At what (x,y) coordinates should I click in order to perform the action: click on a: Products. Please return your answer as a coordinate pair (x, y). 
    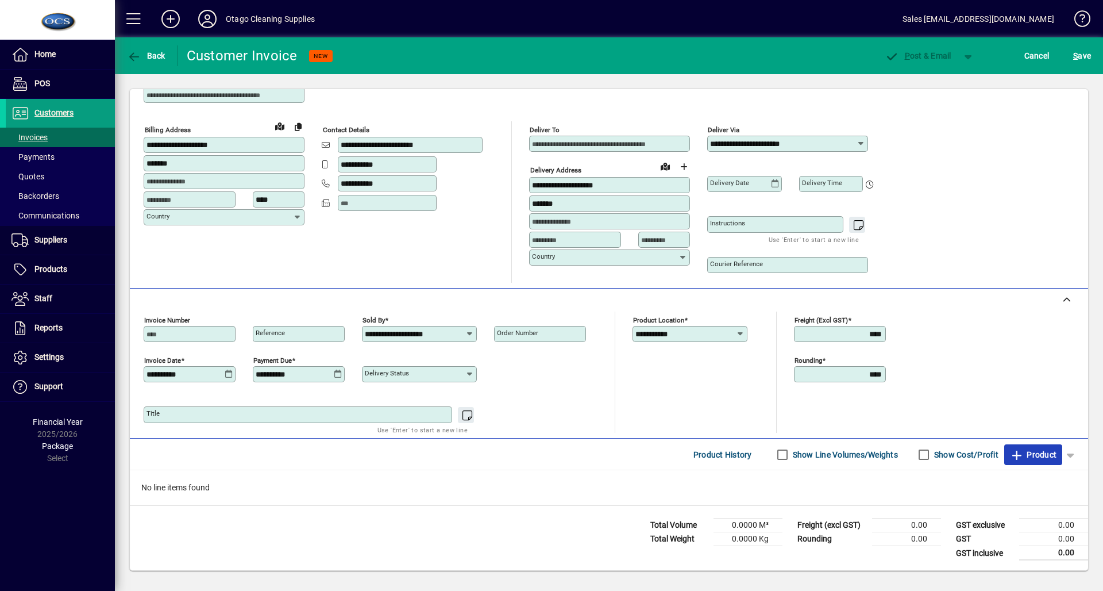
    Looking at the image, I should click on (60, 269).